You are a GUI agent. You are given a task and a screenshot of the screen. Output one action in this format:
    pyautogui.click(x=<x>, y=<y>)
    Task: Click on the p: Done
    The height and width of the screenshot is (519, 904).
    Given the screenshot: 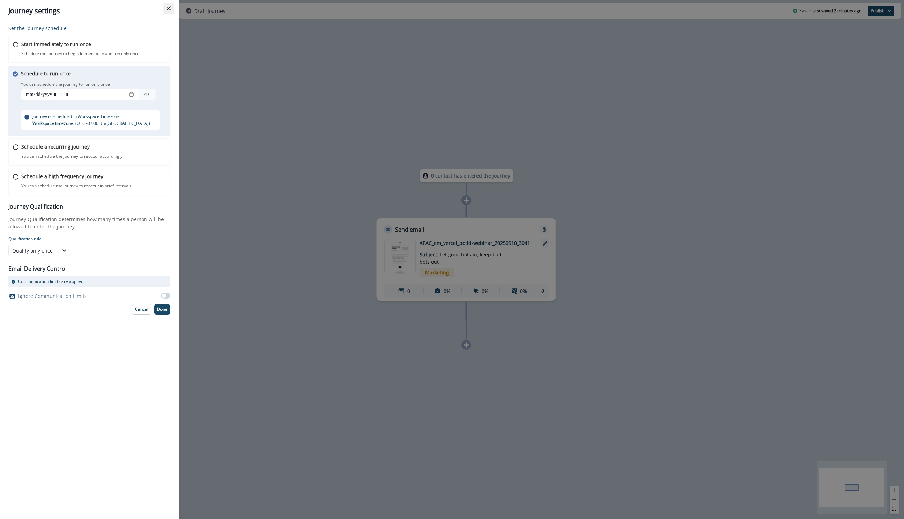 What is the action you would take?
    pyautogui.click(x=162, y=309)
    